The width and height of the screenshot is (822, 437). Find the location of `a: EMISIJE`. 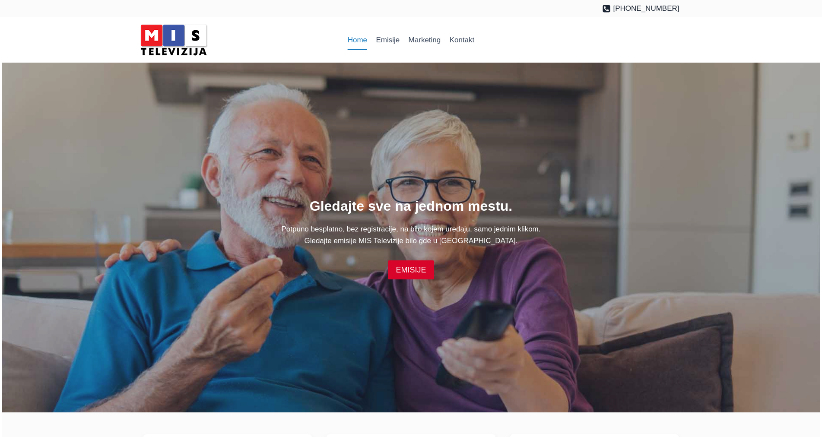

a: EMISIJE is located at coordinates (411, 269).